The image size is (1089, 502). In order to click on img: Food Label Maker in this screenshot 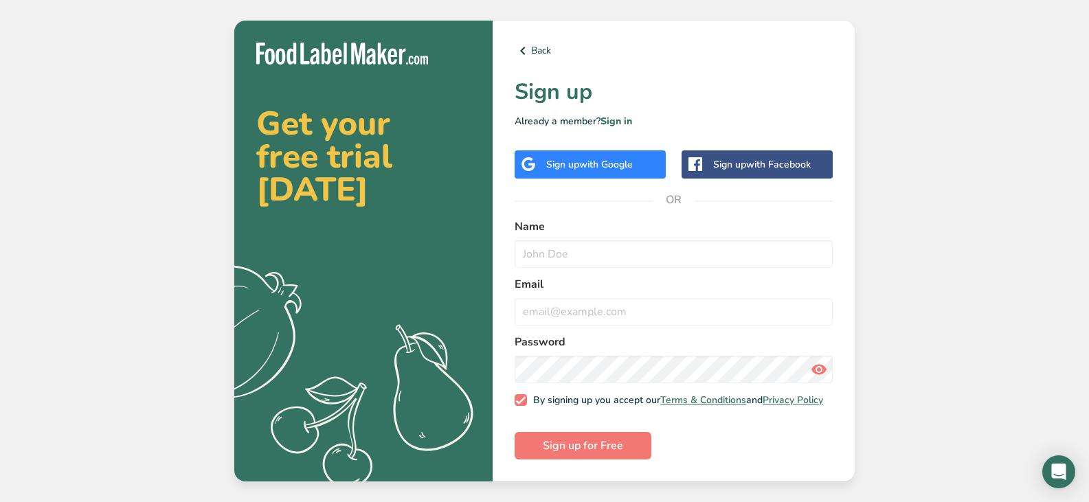, I will do `click(342, 54)`.